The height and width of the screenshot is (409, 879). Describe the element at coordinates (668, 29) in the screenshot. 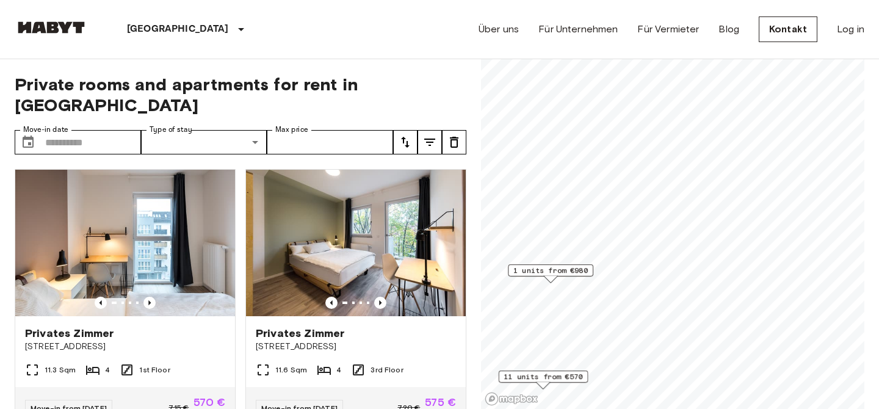

I see `a: Für Vermieter` at that location.